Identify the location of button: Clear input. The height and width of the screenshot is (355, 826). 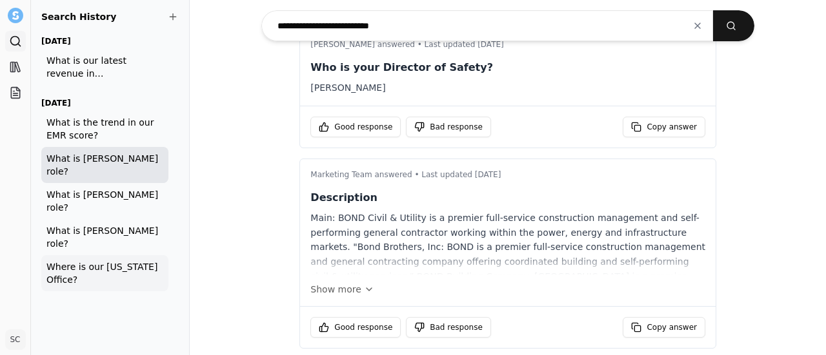
(697, 26).